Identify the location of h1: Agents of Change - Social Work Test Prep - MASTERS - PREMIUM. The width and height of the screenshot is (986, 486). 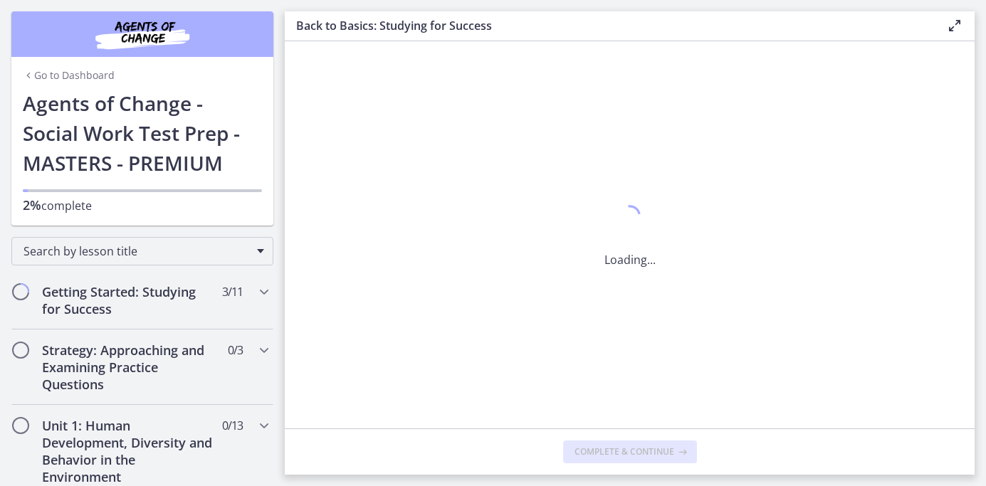
(142, 133).